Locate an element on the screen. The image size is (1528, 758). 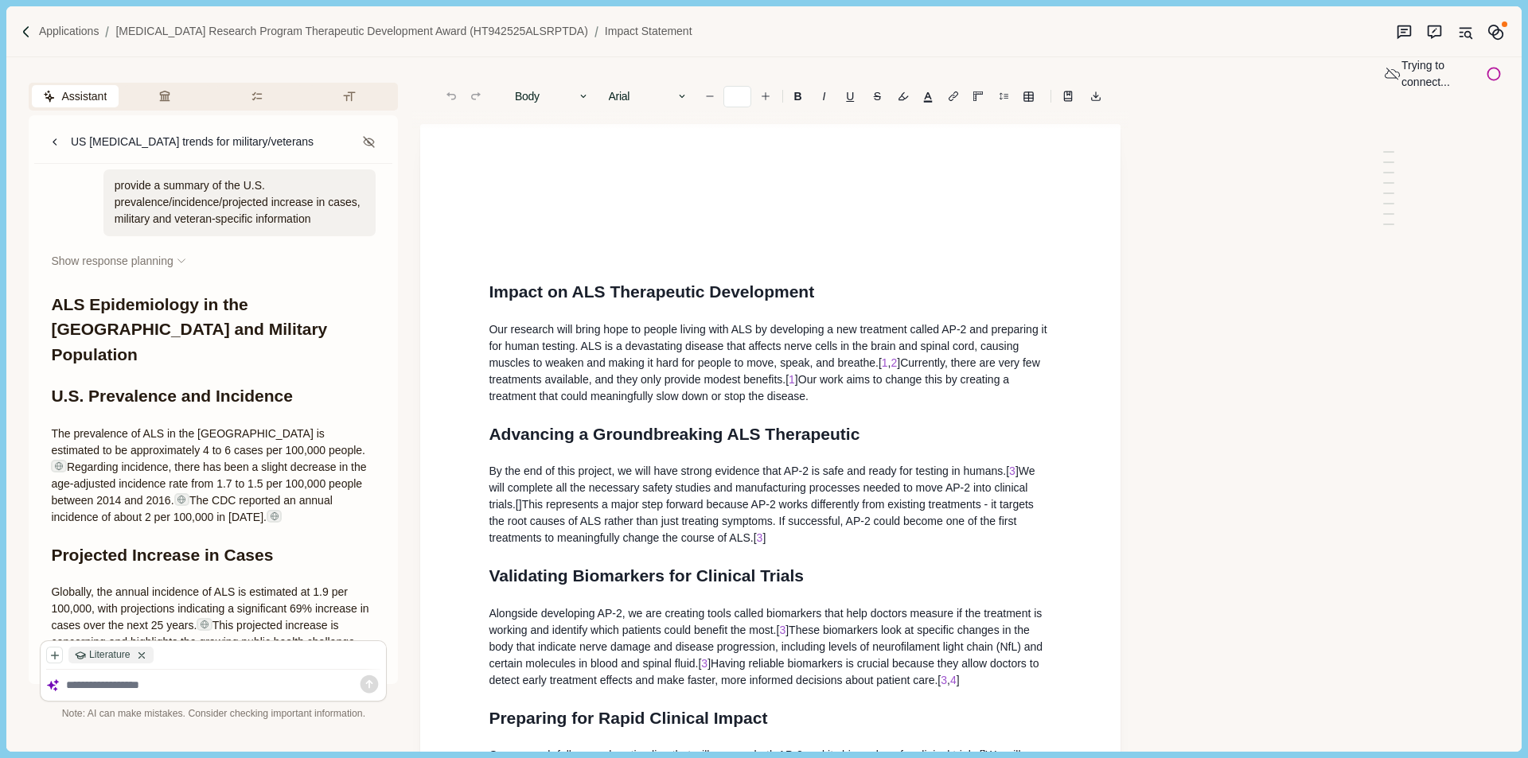
span: 2 is located at coordinates (894, 363).